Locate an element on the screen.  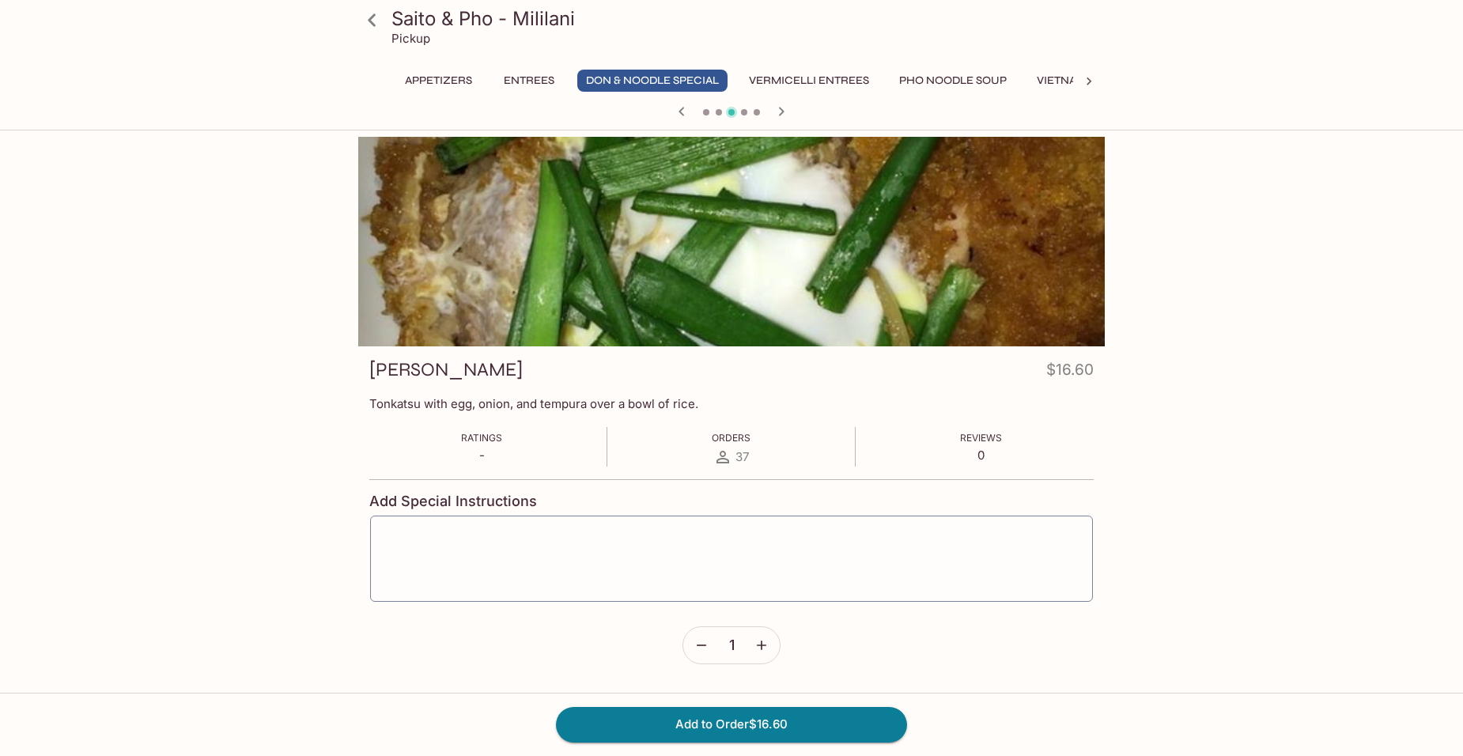
h3: Saito & Pho - Mililani is located at coordinates (745, 18).